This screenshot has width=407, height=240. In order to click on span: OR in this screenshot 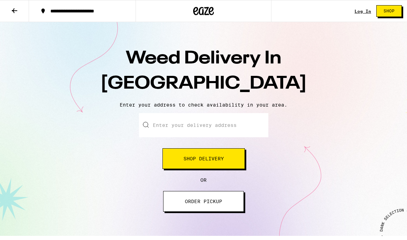, I will do `click(204, 180)`.